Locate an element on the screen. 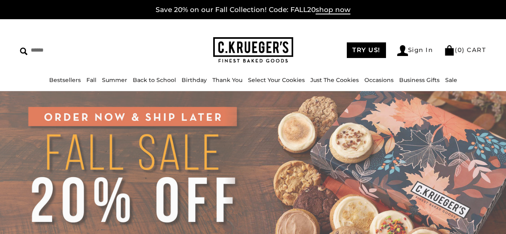 The height and width of the screenshot is (234, 506). input: Search is located at coordinates (73, 50).